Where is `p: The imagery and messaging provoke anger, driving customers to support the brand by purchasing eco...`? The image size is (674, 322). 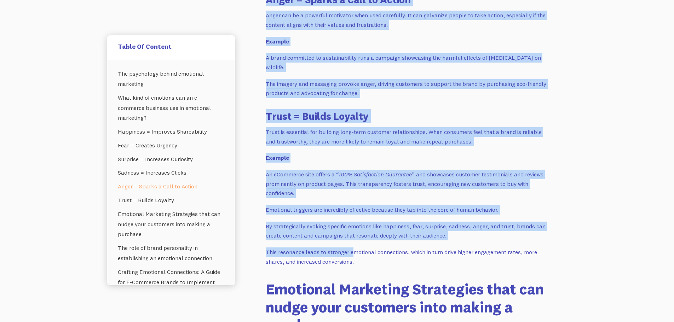 p: The imagery and messaging provoke anger, driving customers to support the brand by purchasing eco... is located at coordinates (407, 88).